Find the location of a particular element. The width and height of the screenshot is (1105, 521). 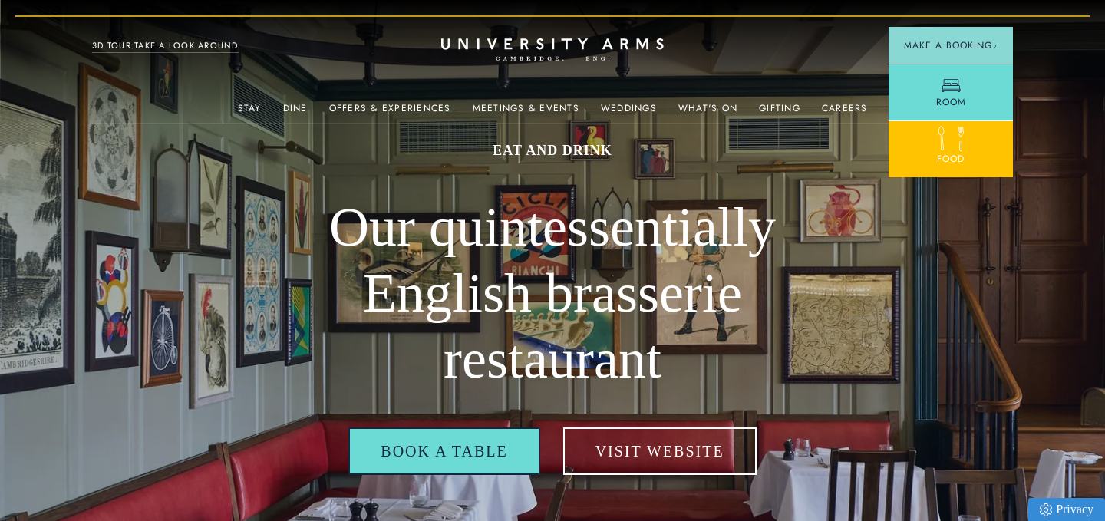

a: Visit Website is located at coordinates (660, 451).